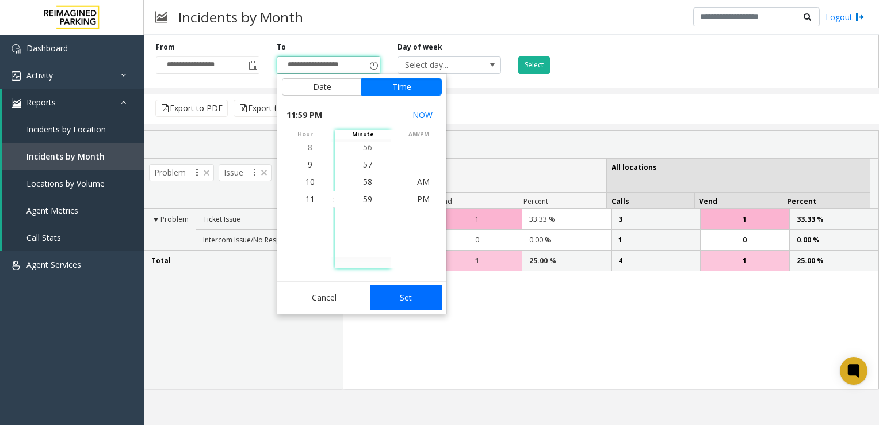 This screenshot has width=879, height=425. What do you see at coordinates (66, 129) in the screenshot?
I see `span: Incidents by Location` at bounding box center [66, 129].